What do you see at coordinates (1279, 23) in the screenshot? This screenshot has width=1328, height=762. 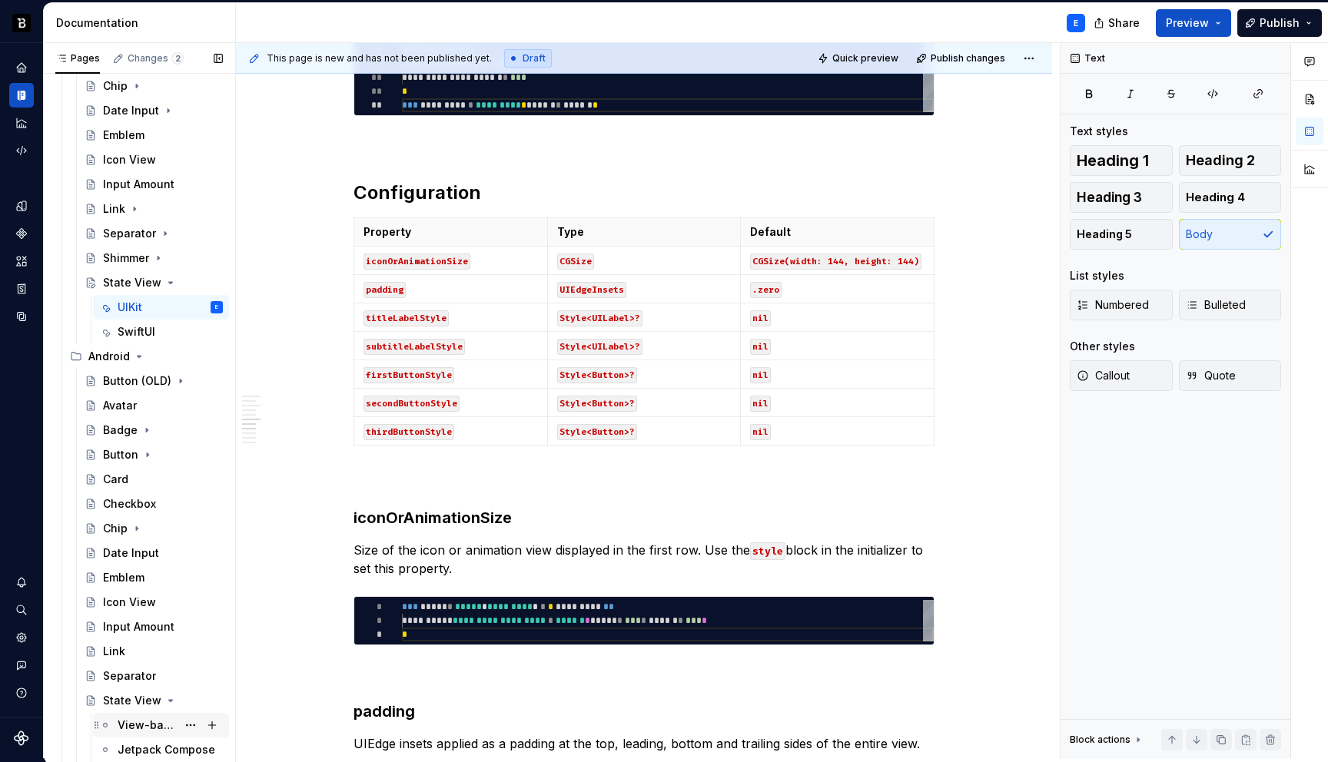 I see `button: Publish` at bounding box center [1279, 23].